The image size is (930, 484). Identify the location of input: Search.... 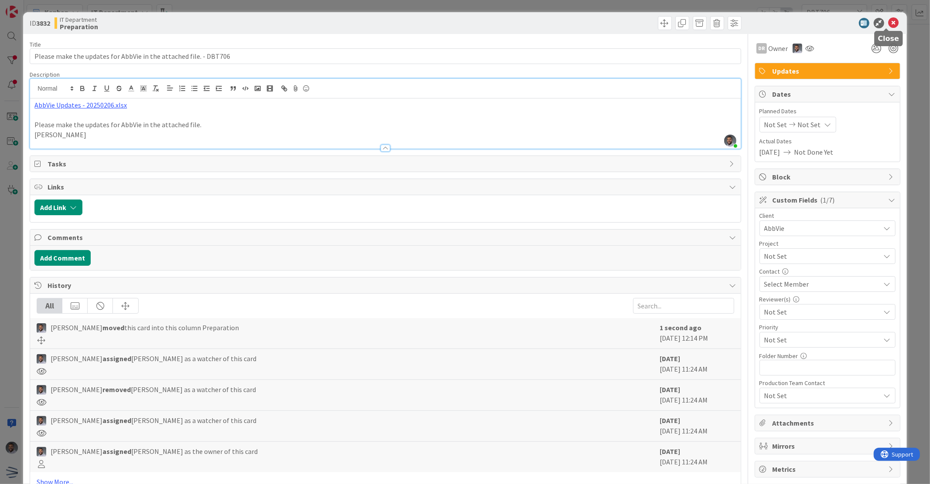
(684, 306).